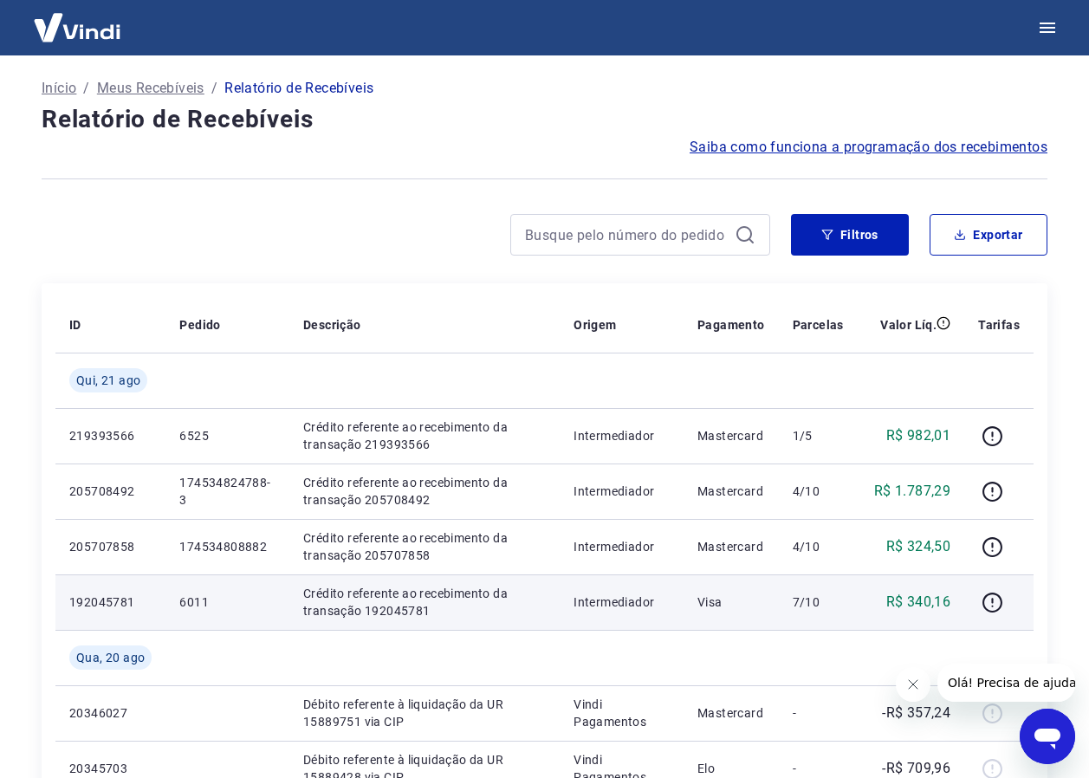 The width and height of the screenshot is (1089, 778). I want to click on p: Relatório de Recebíveis, so click(299, 88).